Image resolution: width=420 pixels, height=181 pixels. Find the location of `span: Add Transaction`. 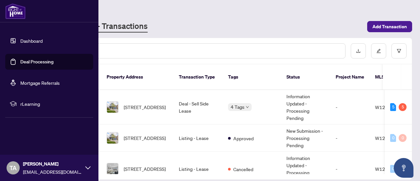

span: Add Transaction is located at coordinates (390, 27).